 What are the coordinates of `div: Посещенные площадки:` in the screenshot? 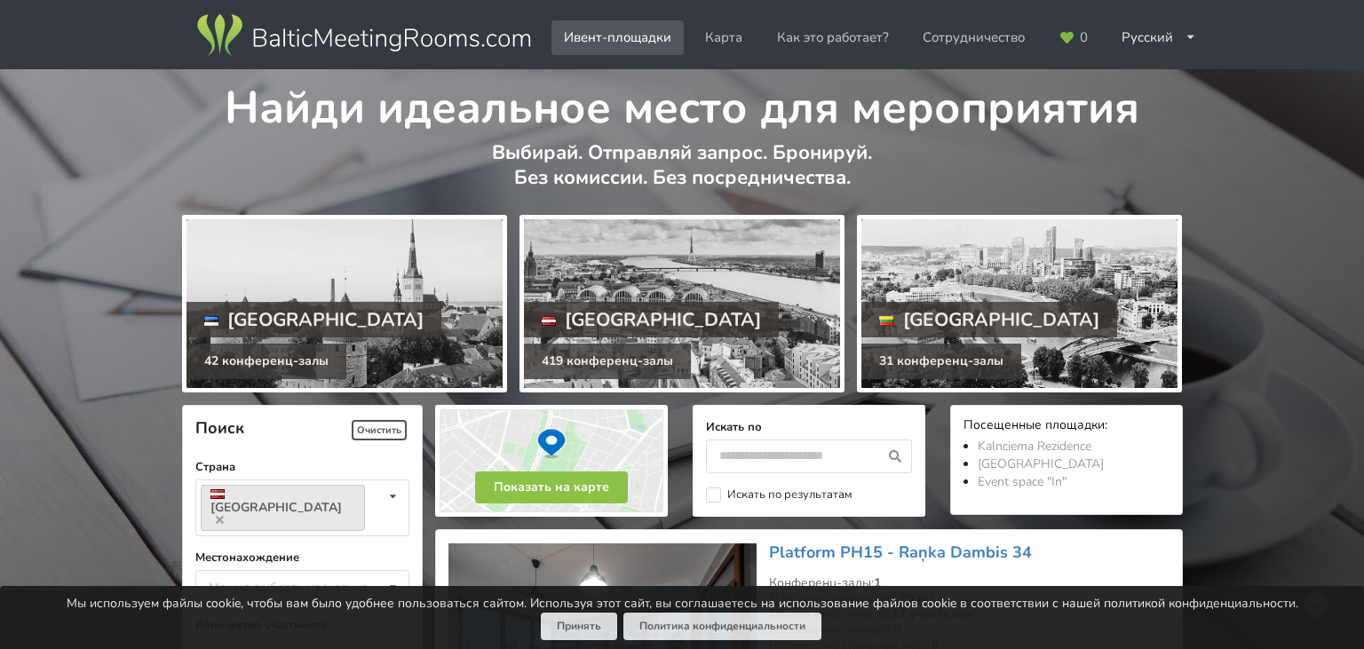 It's located at (1067, 426).